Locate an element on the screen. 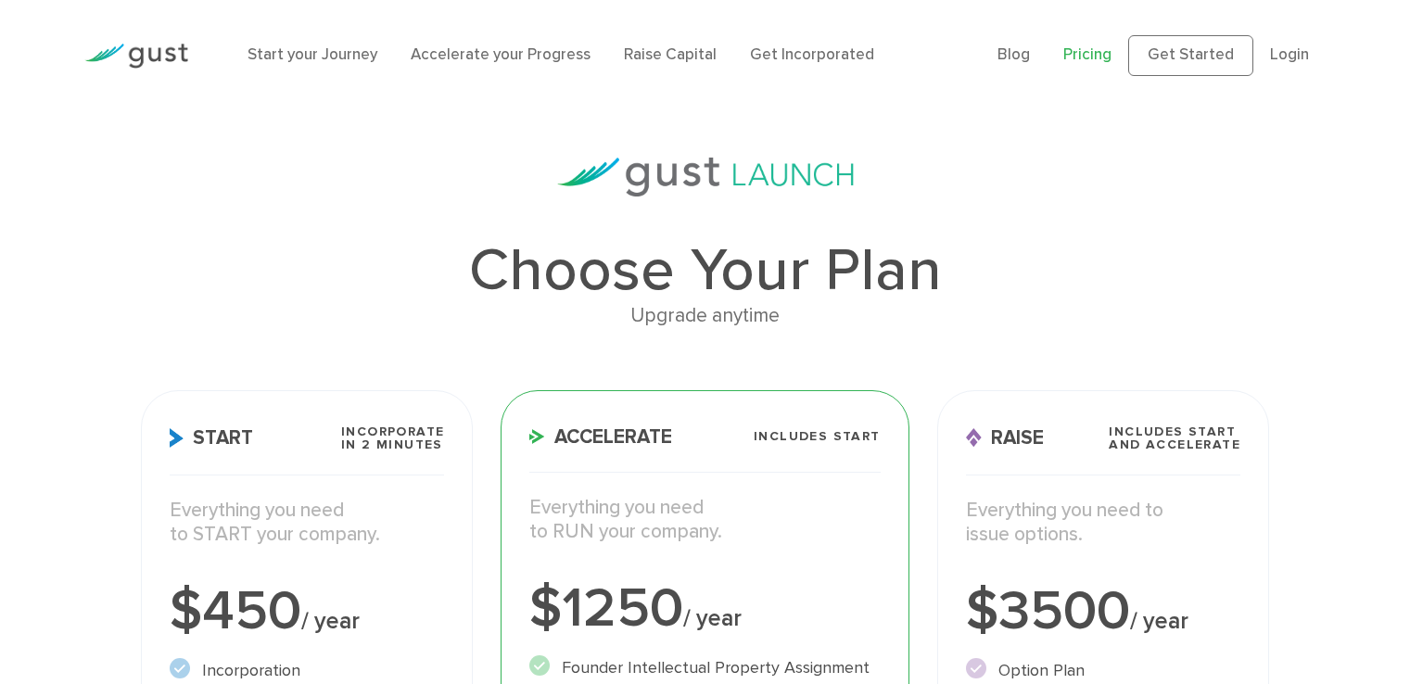 The height and width of the screenshot is (684, 1410). a: Blog is located at coordinates (1013, 55).